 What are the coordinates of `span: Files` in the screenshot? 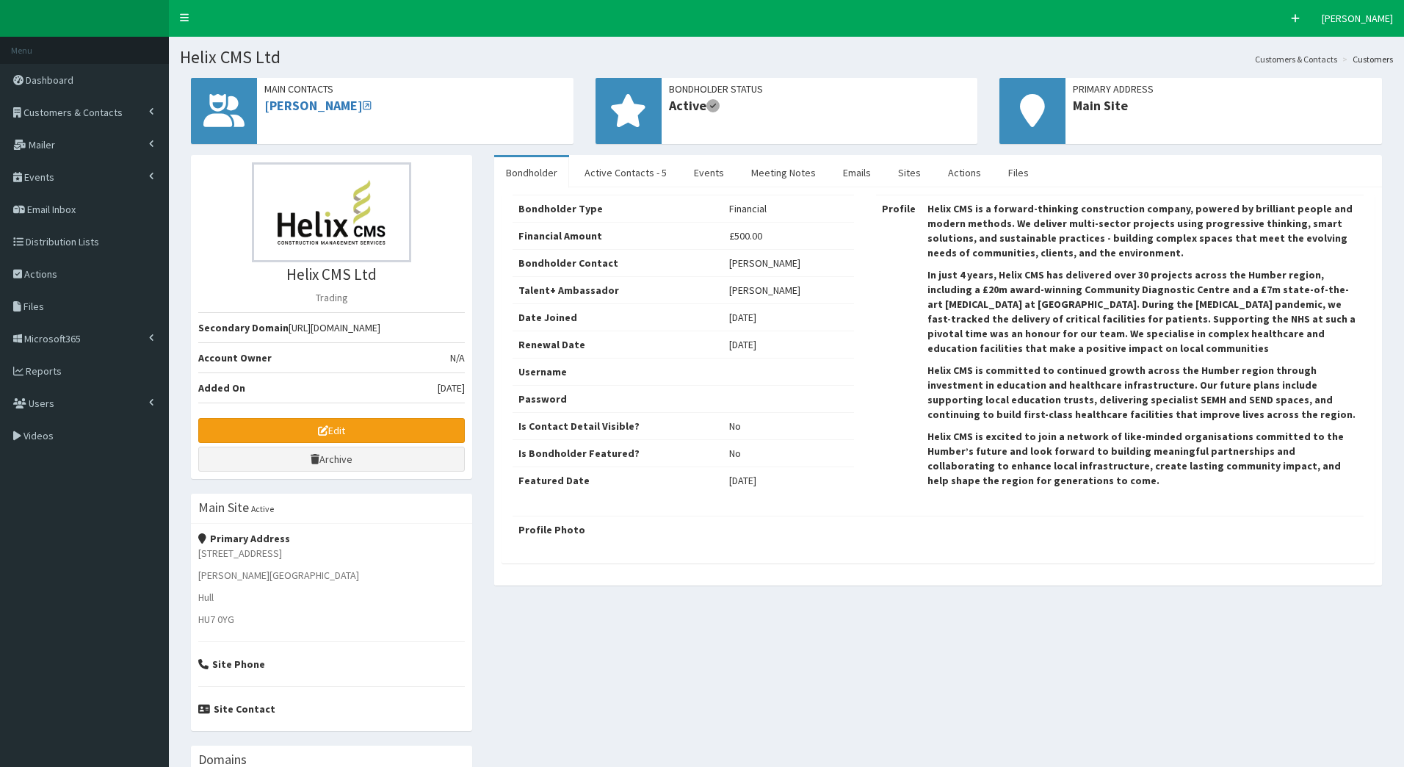 It's located at (34, 306).